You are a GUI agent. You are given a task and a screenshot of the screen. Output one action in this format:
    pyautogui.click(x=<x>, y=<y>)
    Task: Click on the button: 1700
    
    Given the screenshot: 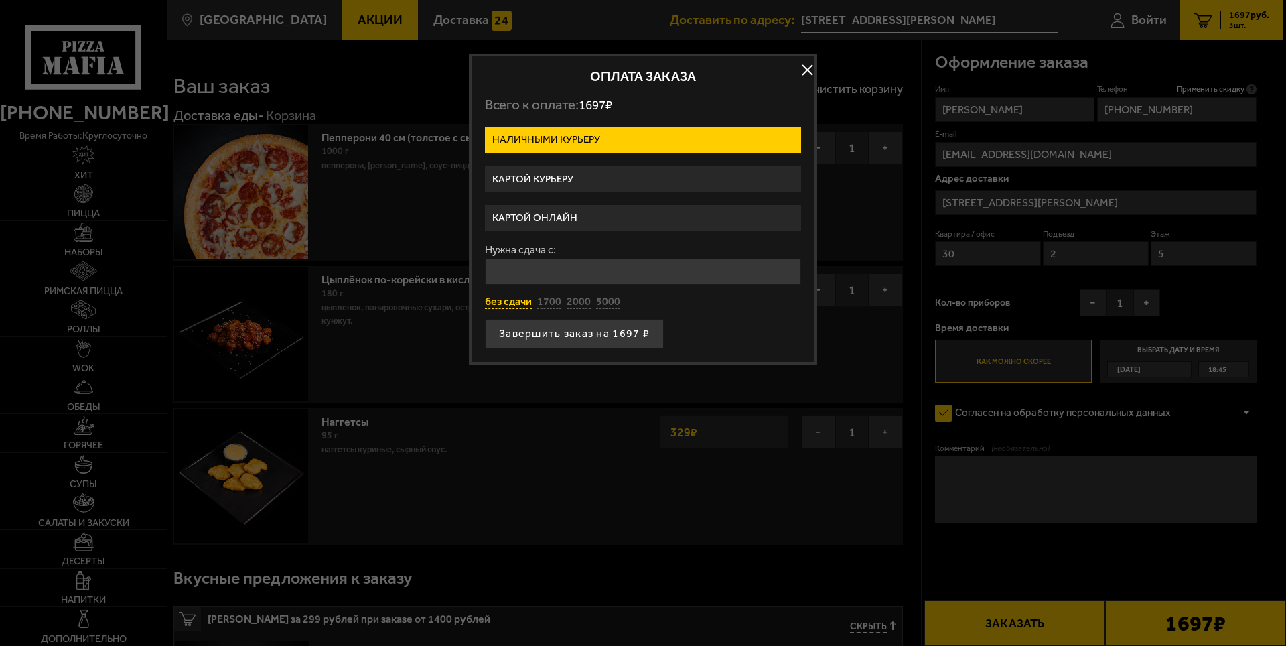 What is the action you would take?
    pyautogui.click(x=549, y=302)
    